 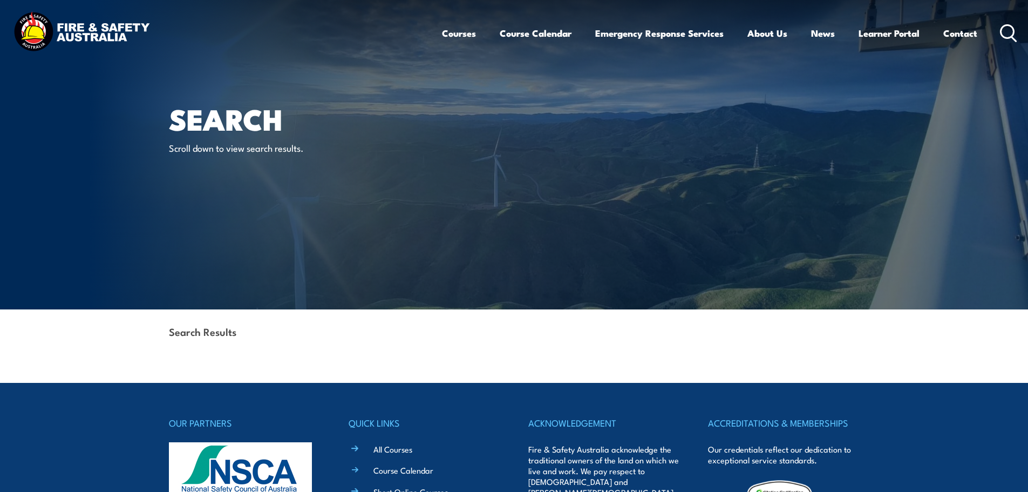 I want to click on a: Contact, so click(x=960, y=33).